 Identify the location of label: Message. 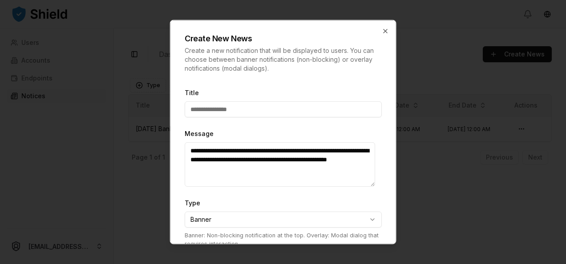
(199, 133).